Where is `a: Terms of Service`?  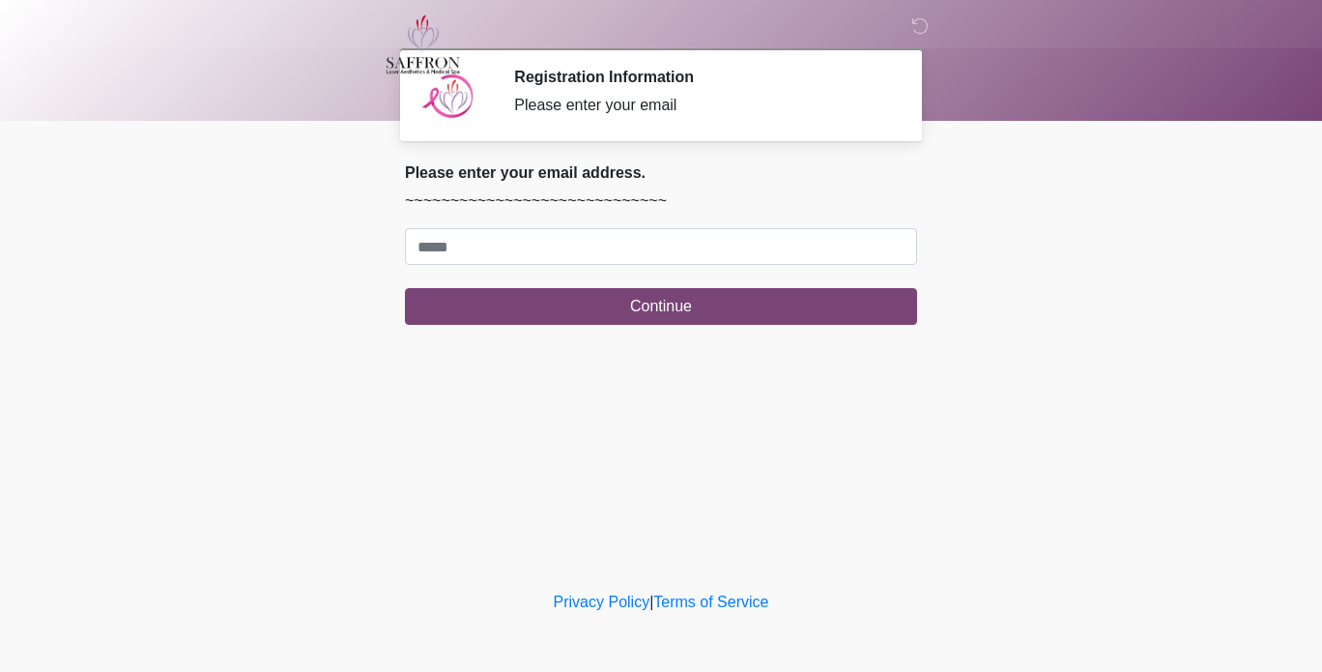 a: Terms of Service is located at coordinates (710, 601).